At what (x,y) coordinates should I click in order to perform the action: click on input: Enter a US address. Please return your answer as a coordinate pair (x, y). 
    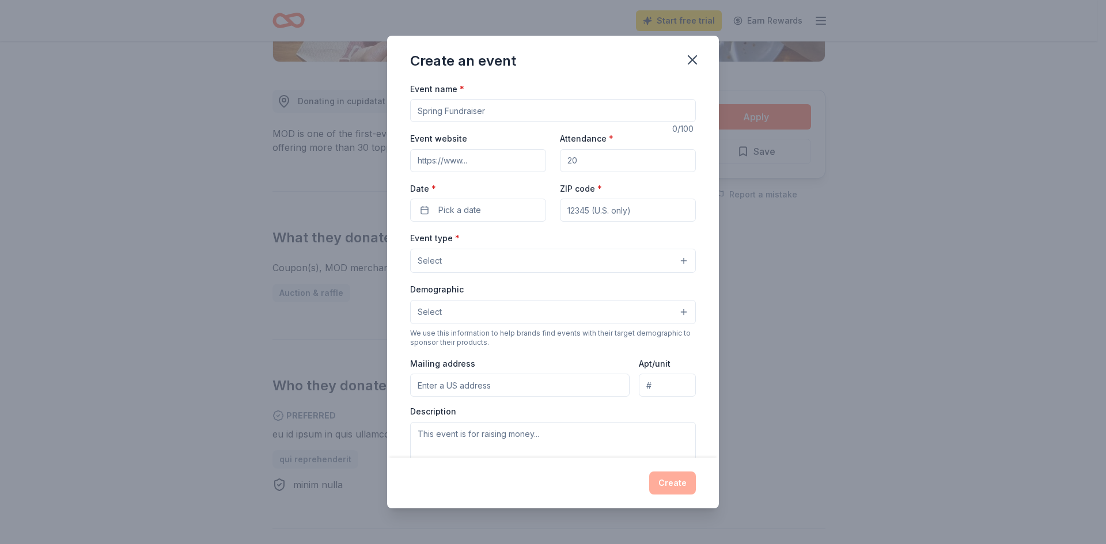
    Looking at the image, I should click on (520, 385).